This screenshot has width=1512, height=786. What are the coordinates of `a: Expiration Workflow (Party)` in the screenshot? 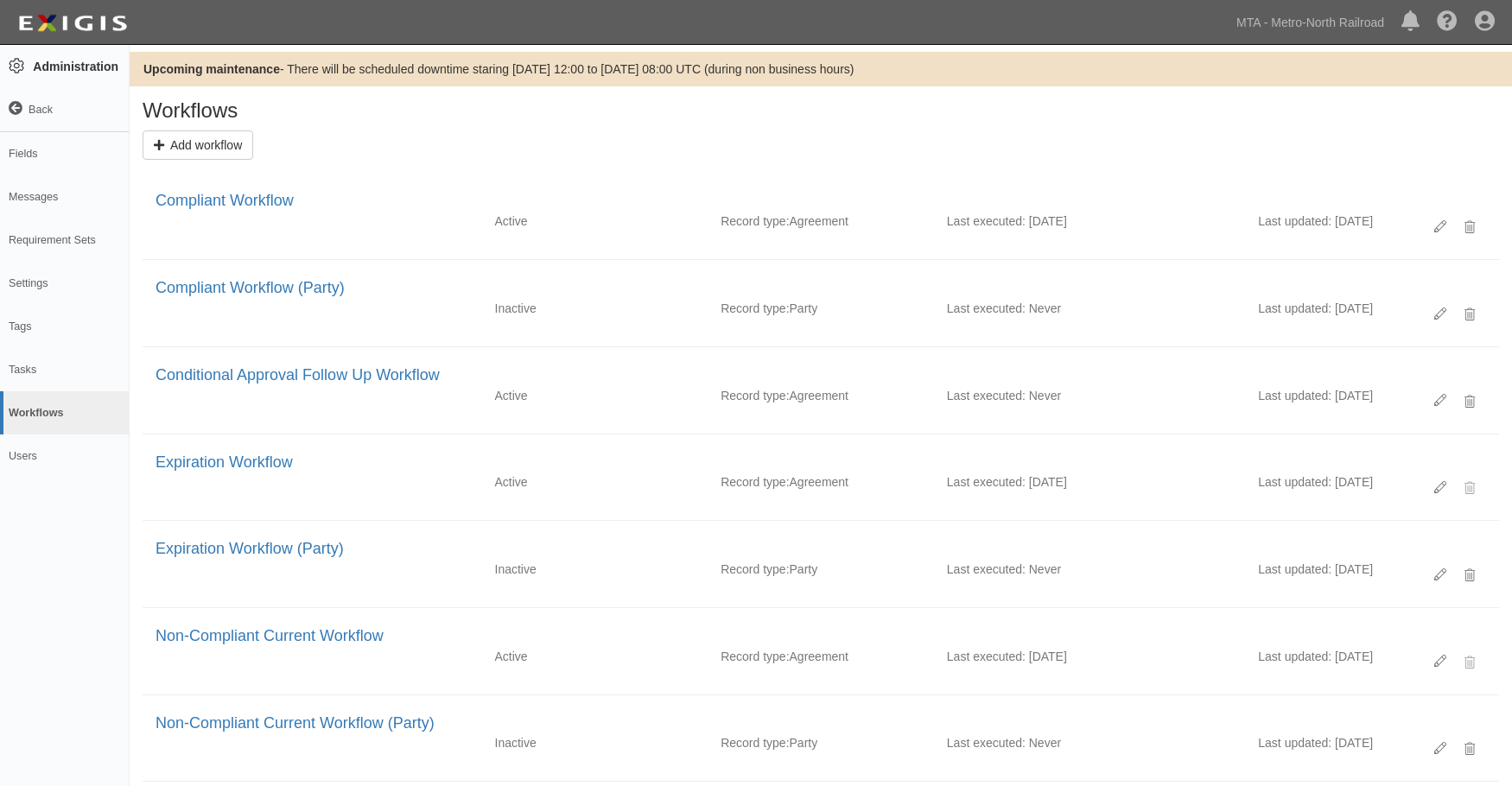 It's located at (250, 548).